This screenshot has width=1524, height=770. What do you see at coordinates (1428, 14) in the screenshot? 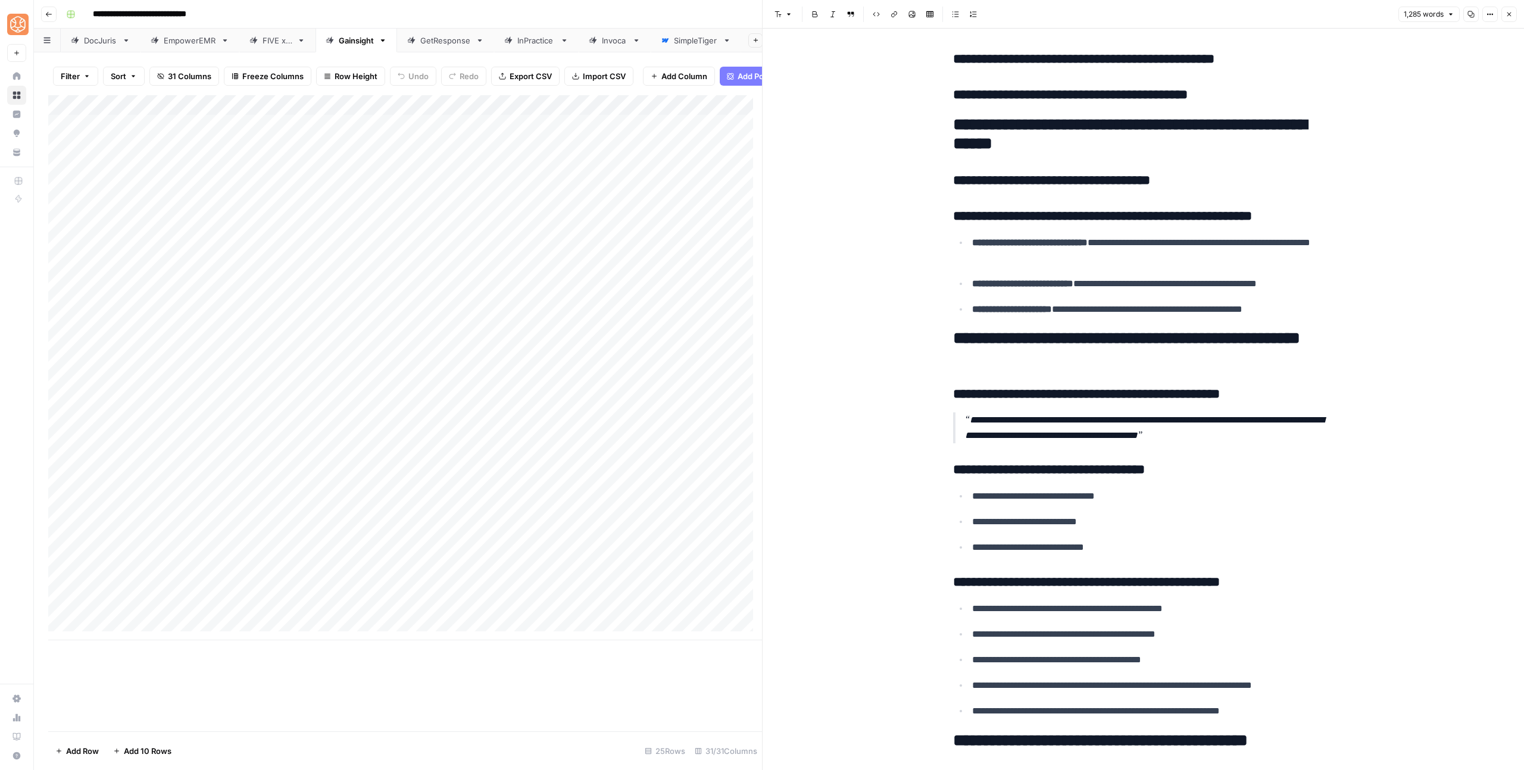
I see `button: 1,285 words` at bounding box center [1428, 14].